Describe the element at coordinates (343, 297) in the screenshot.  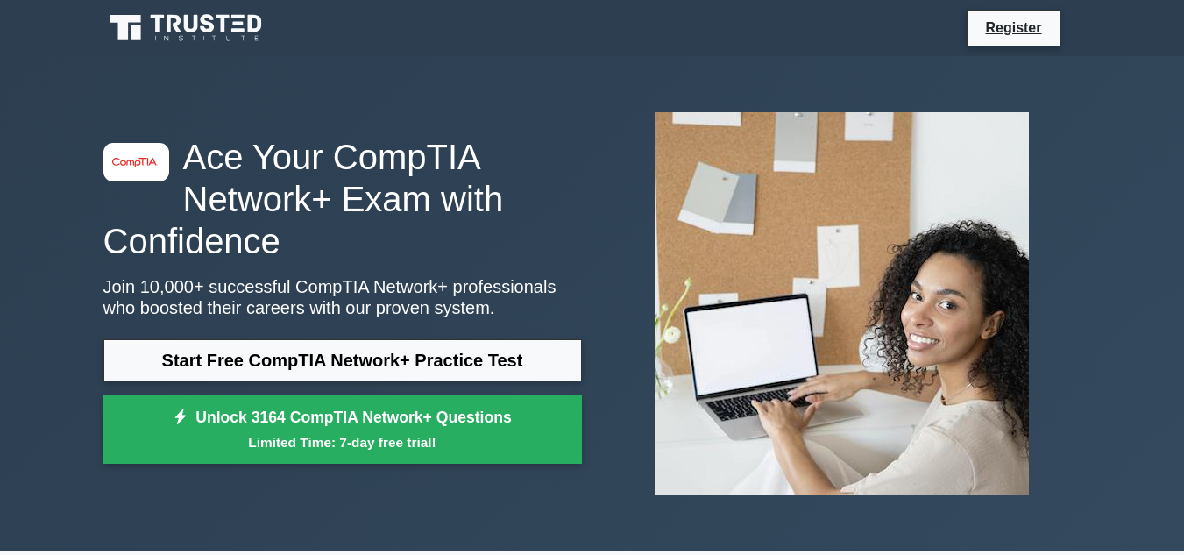
I see `p: Join 10,000+ successful CompTIA Network+ professionals who boosted their careers with our proven ...` at that location.